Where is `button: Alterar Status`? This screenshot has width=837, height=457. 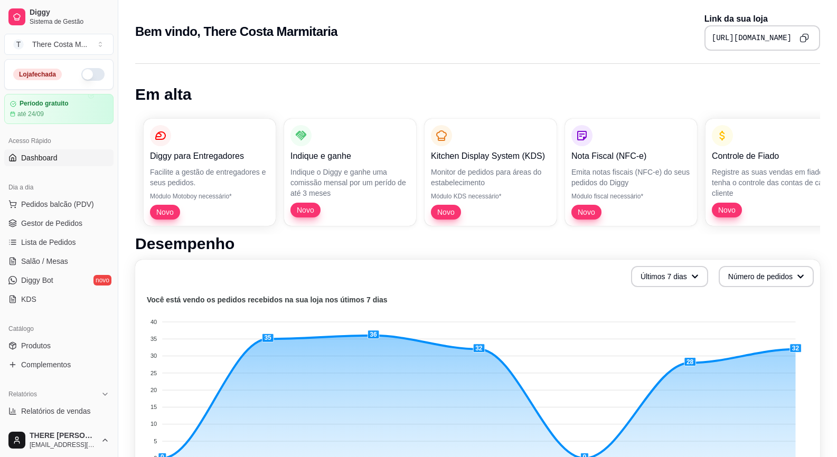 button: Alterar Status is located at coordinates (93, 74).